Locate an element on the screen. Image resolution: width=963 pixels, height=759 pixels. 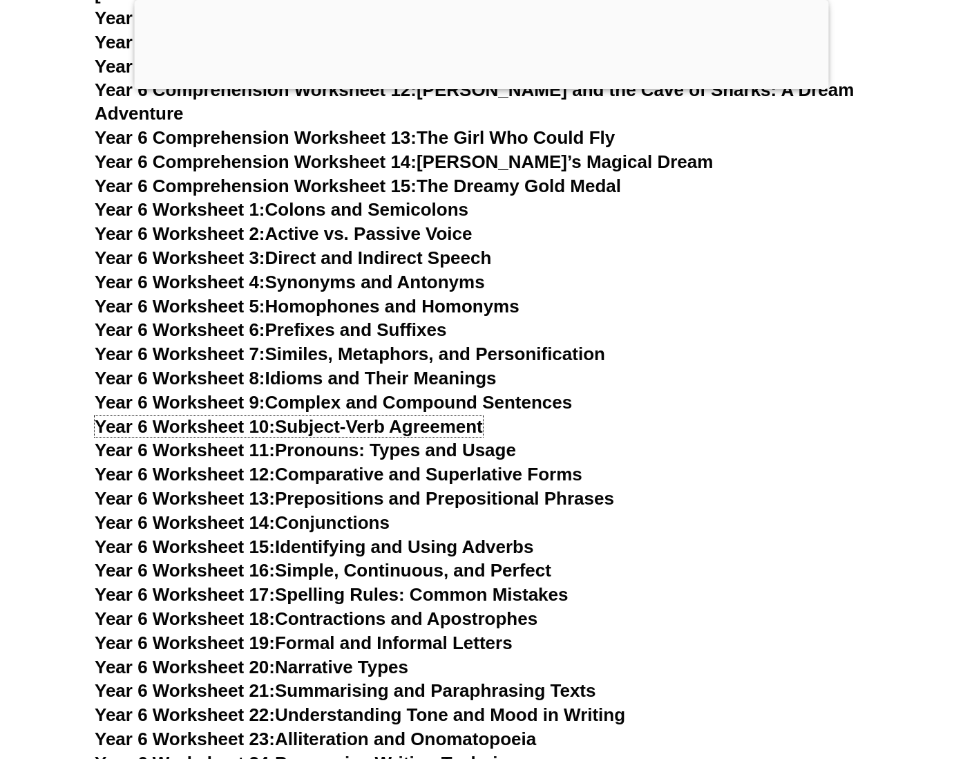
a: Year 6 Worksheet 17:Spelling Rules: Common Mistakes is located at coordinates (331, 594).